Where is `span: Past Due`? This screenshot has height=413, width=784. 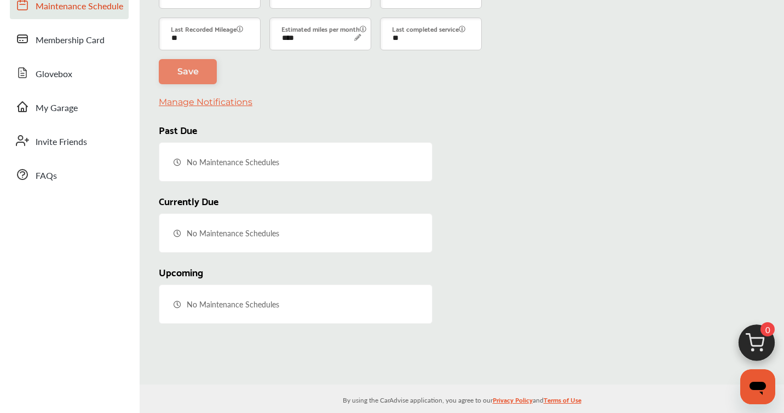 span: Past Due is located at coordinates (178, 129).